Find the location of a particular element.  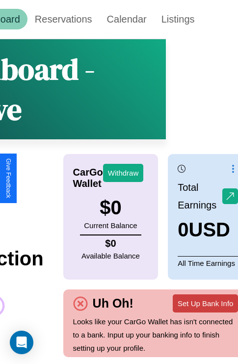

h4: Uh Oh! is located at coordinates (113, 303).